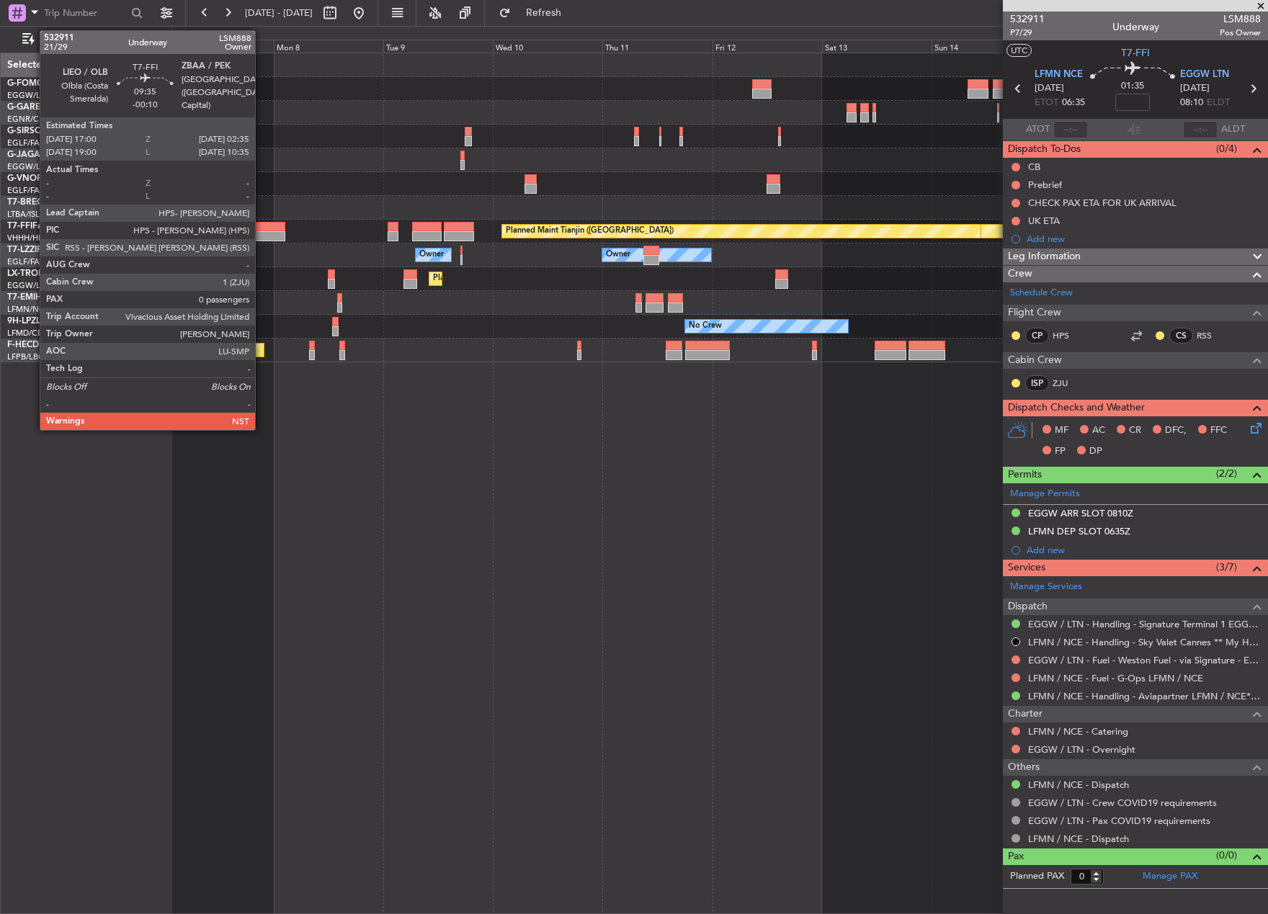 The width and height of the screenshot is (1268, 914). Describe the element at coordinates (28, 333) in the screenshot. I see `a: LFMD/CEQ` at that location.